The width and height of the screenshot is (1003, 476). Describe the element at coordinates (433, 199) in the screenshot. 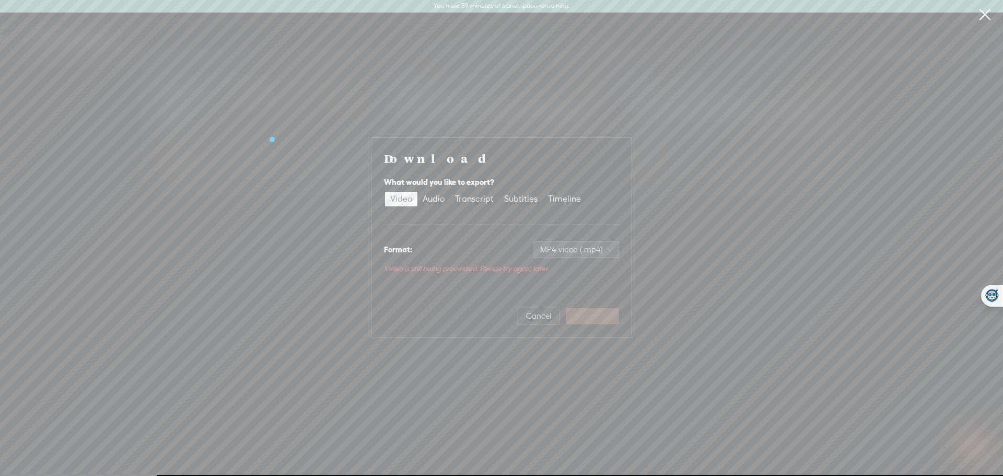

I see `div: Audio` at that location.